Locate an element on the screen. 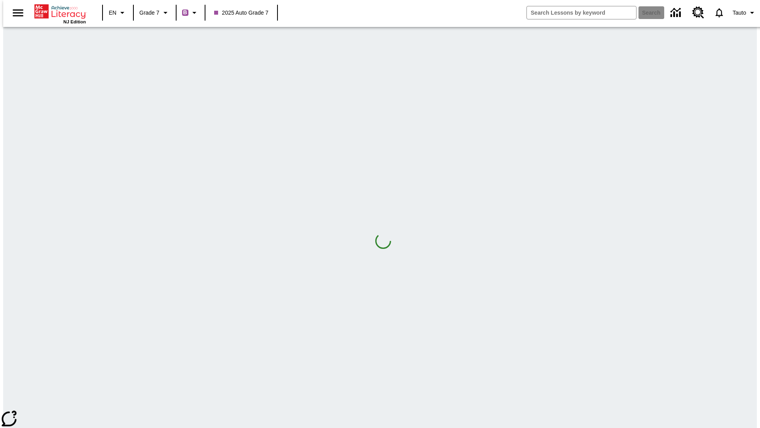  div: Home is located at coordinates (60, 13).